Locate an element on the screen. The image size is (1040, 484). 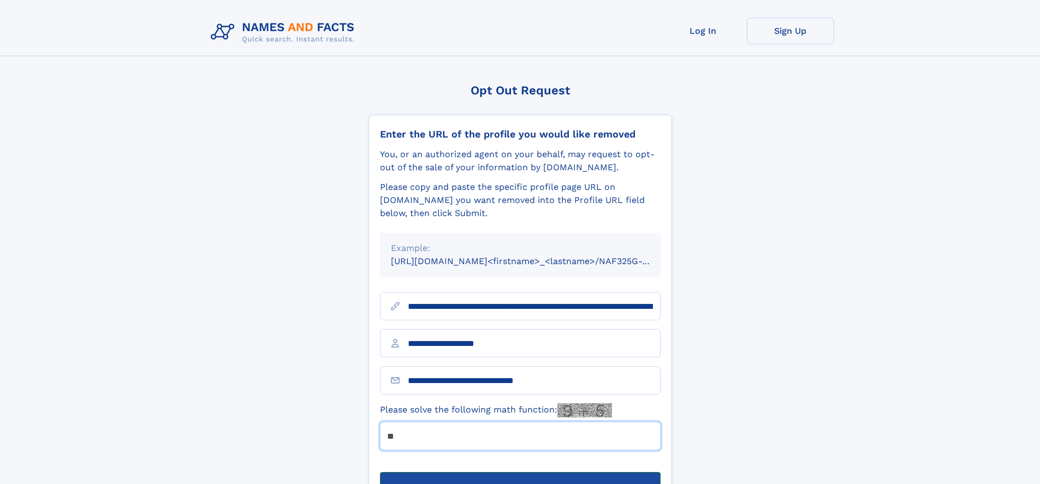
a: Log In is located at coordinates (703, 31).